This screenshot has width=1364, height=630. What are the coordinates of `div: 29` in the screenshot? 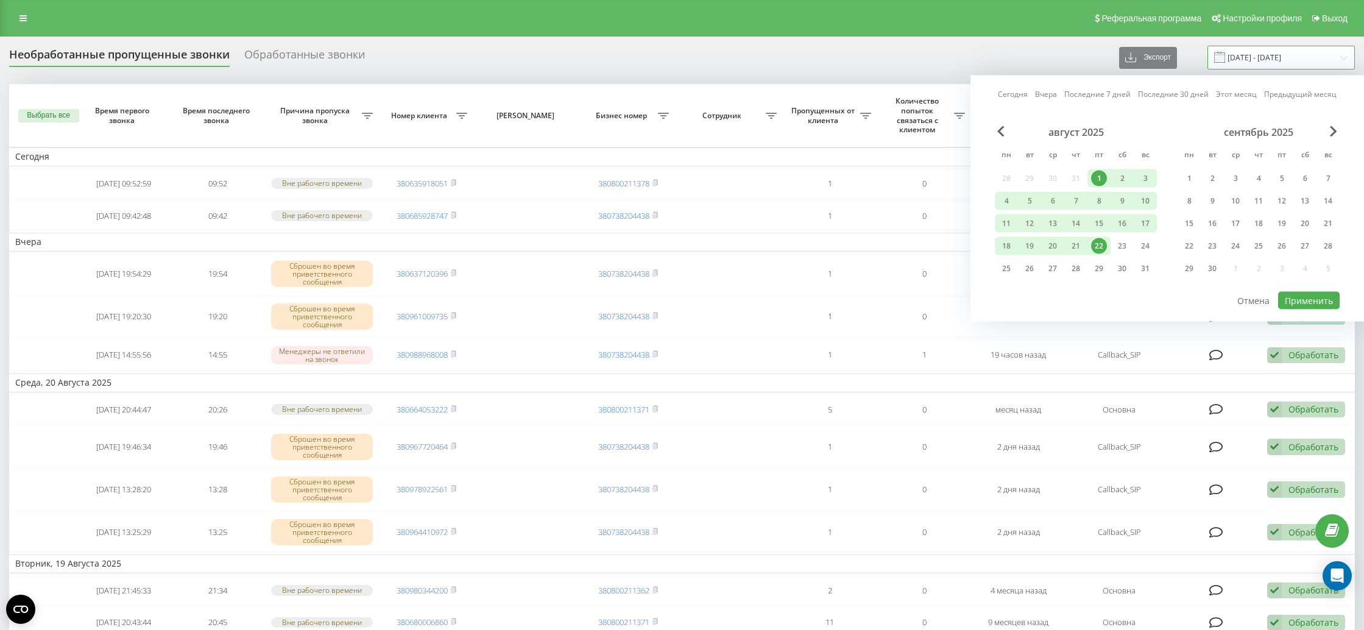 It's located at (1189, 269).